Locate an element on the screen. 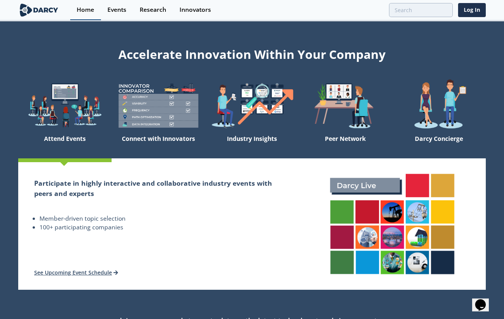 The height and width of the screenshot is (319, 504). div: Home is located at coordinates (85, 10).